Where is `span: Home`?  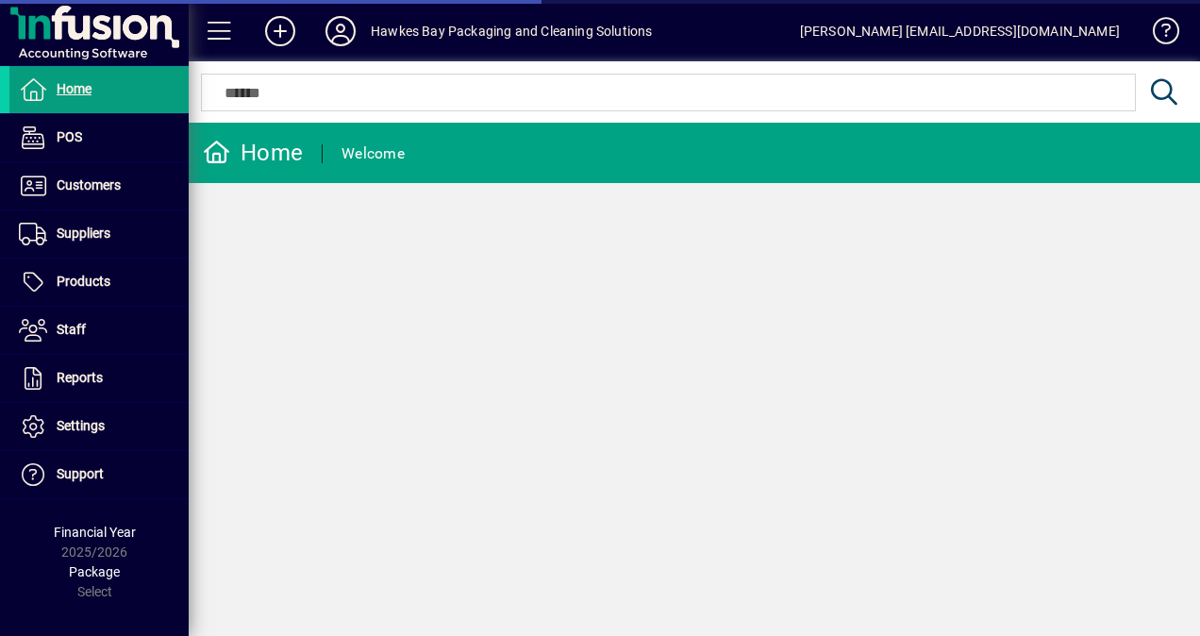
span: Home is located at coordinates (74, 89).